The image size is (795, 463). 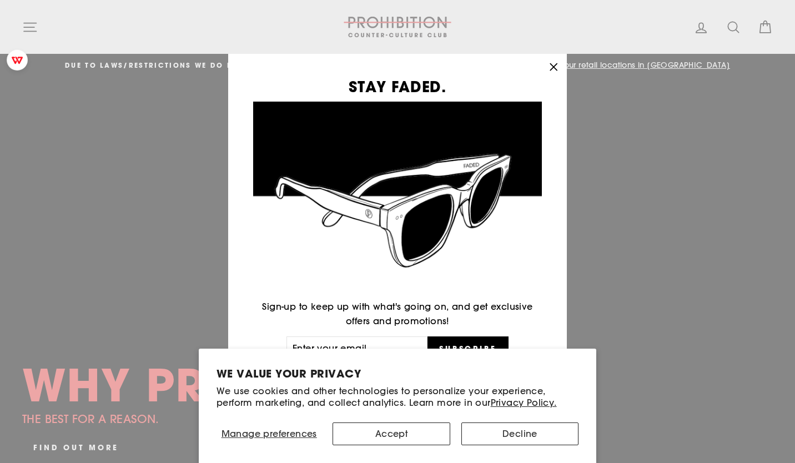 What do you see at coordinates (397, 397) in the screenshot?
I see `p: We use cookies and other technologies to personalize your experience, perform marketing, and coll...` at bounding box center [397, 397].